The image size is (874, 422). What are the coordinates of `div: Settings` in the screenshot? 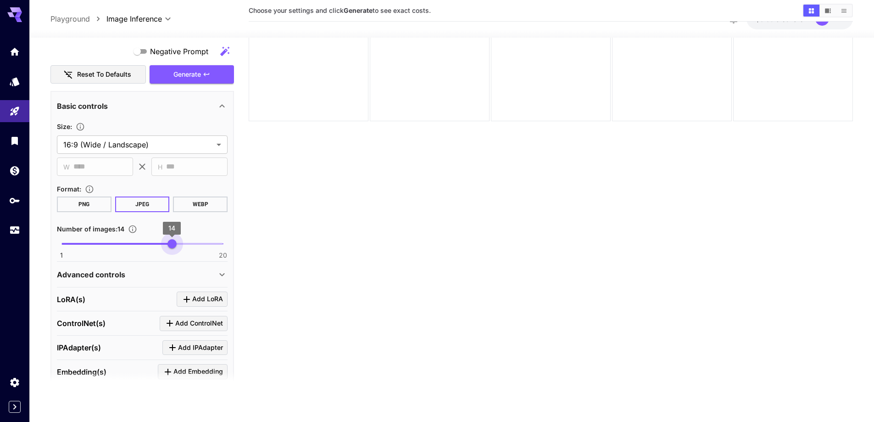 It's located at (15, 382).